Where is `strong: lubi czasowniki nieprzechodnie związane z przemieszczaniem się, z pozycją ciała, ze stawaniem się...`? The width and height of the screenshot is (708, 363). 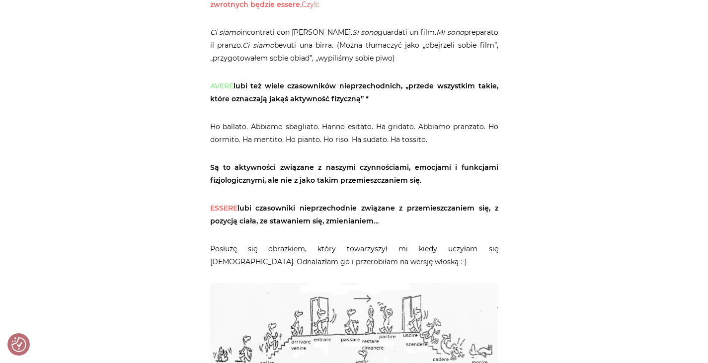
strong: lubi czasowniki nieprzechodnie związane z przemieszczaniem się, z pozycją ciała, ze stawaniem się... is located at coordinates (354, 215).